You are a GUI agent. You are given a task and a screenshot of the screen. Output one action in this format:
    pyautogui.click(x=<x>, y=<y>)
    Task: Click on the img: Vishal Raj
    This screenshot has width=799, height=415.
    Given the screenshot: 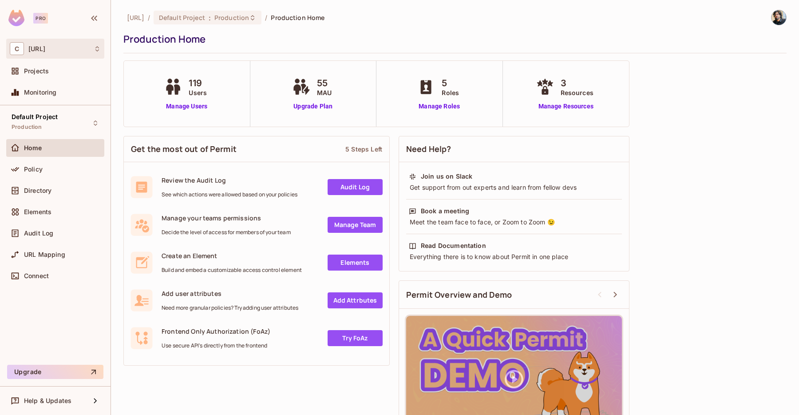 What is the action you would take?
    pyautogui.click(x=779, y=17)
    